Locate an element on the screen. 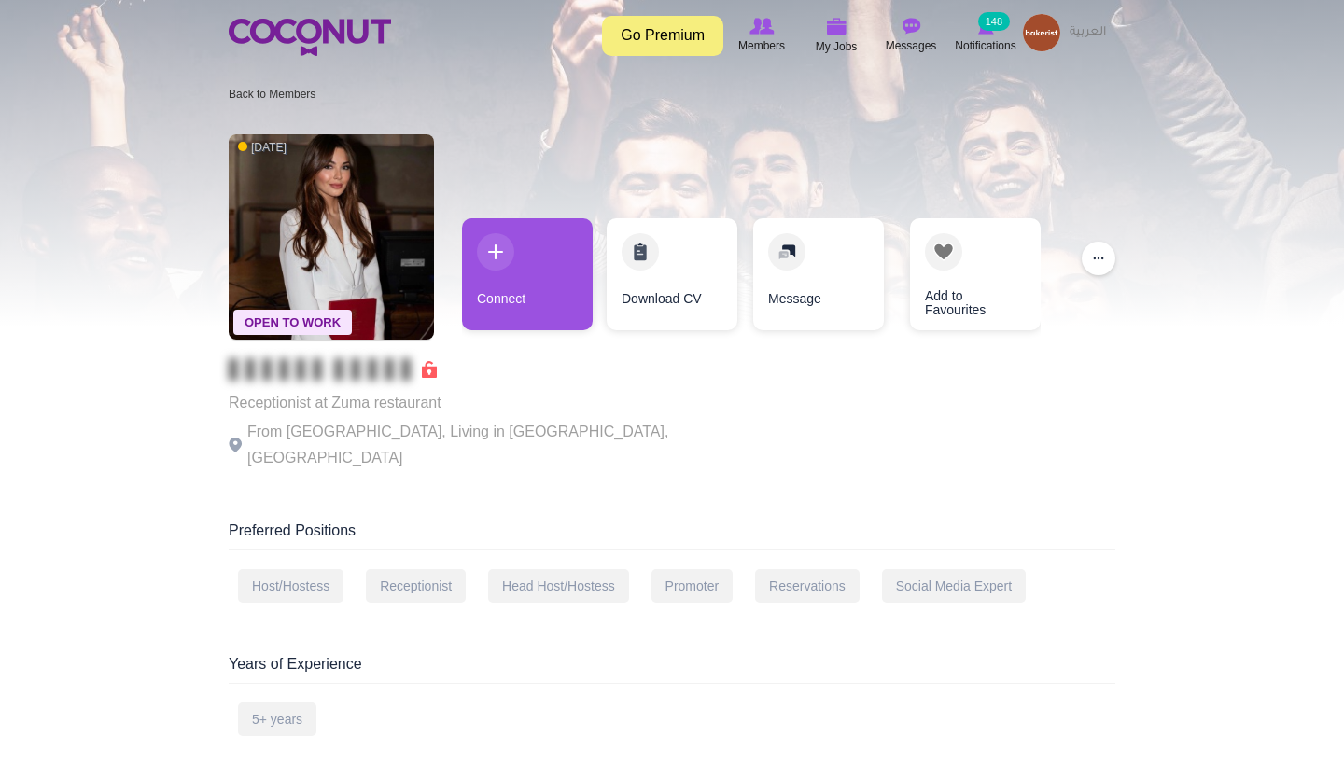 This screenshot has width=1344, height=765. div: Promoter is located at coordinates (692, 586).